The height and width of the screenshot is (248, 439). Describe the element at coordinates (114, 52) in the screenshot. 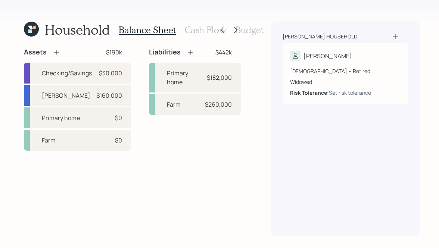

I see `div: $190k` at that location.